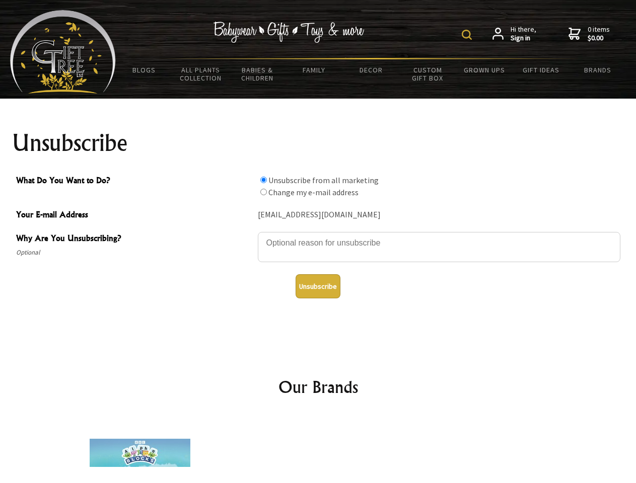 Image resolution: width=636 pixels, height=483 pixels. What do you see at coordinates (257, 74) in the screenshot?
I see `a: Babies & Children` at bounding box center [257, 74].